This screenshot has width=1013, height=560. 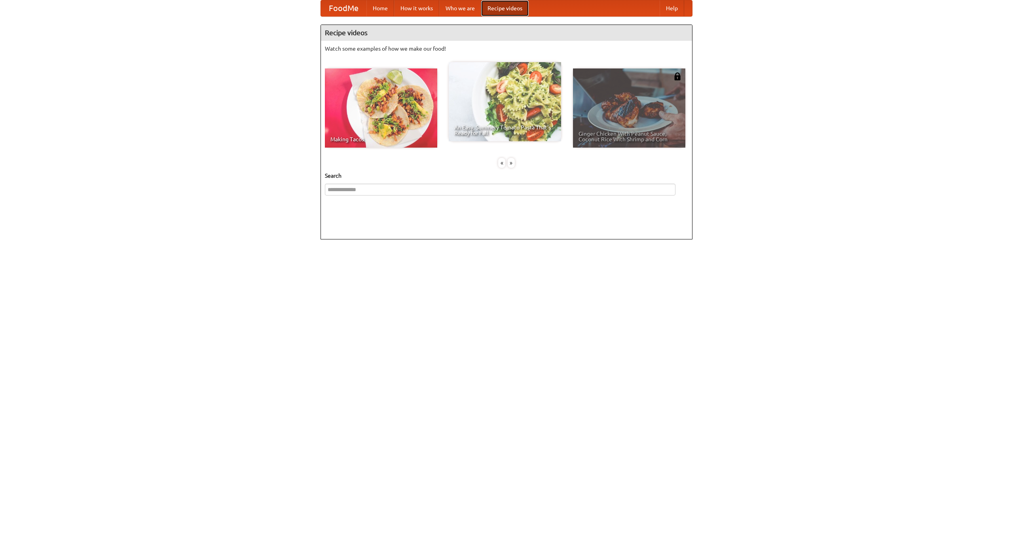 What do you see at coordinates (506, 33) in the screenshot?
I see `h4: Recipe videos` at bounding box center [506, 33].